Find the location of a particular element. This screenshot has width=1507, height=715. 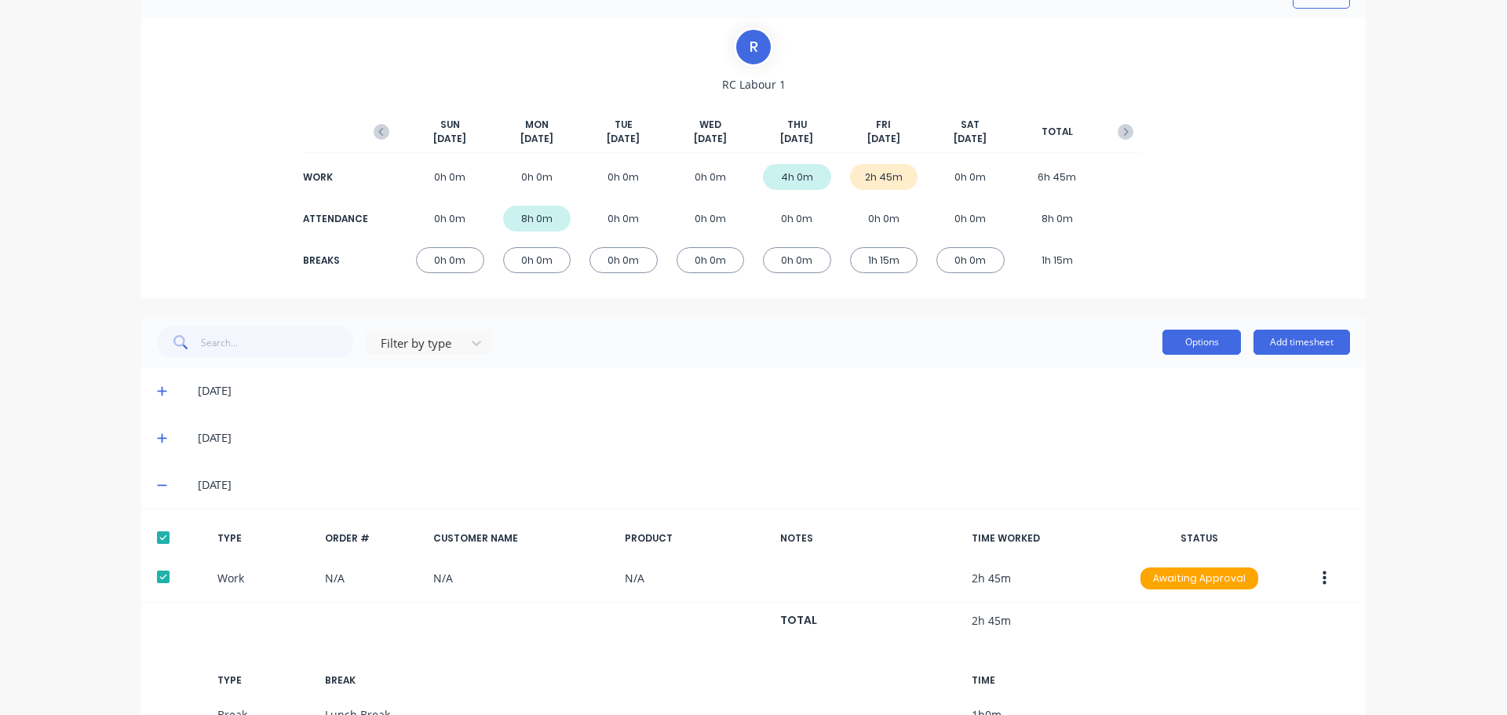

button: Add timesheet is located at coordinates (1301, 342).